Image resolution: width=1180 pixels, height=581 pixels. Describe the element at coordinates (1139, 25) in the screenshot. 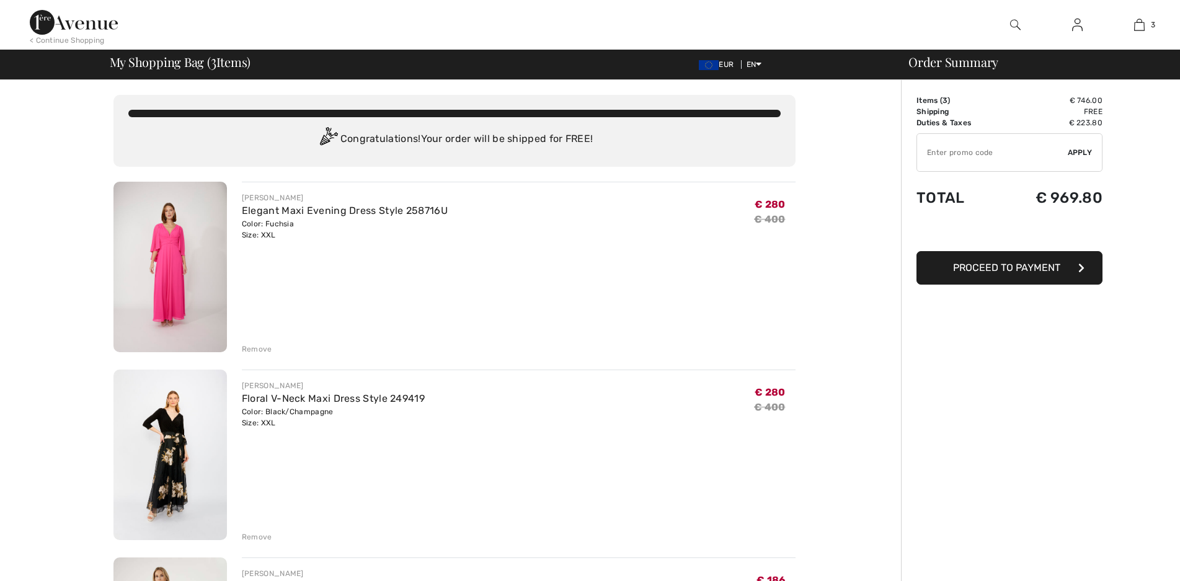

I see `img: My Bag` at that location.